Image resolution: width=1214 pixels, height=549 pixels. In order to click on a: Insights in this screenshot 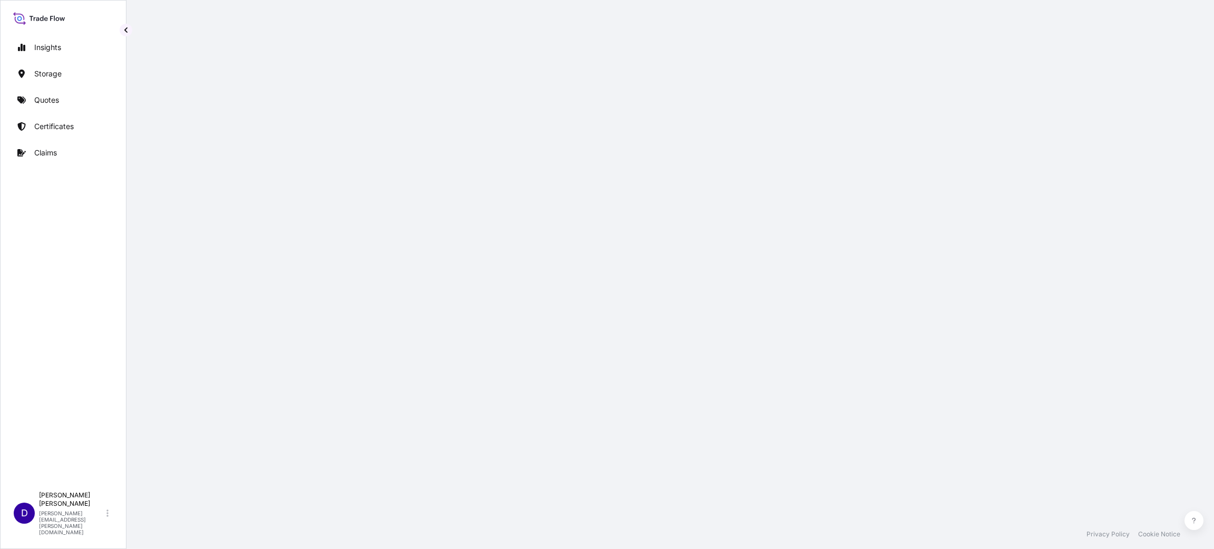, I will do `click(63, 47)`.